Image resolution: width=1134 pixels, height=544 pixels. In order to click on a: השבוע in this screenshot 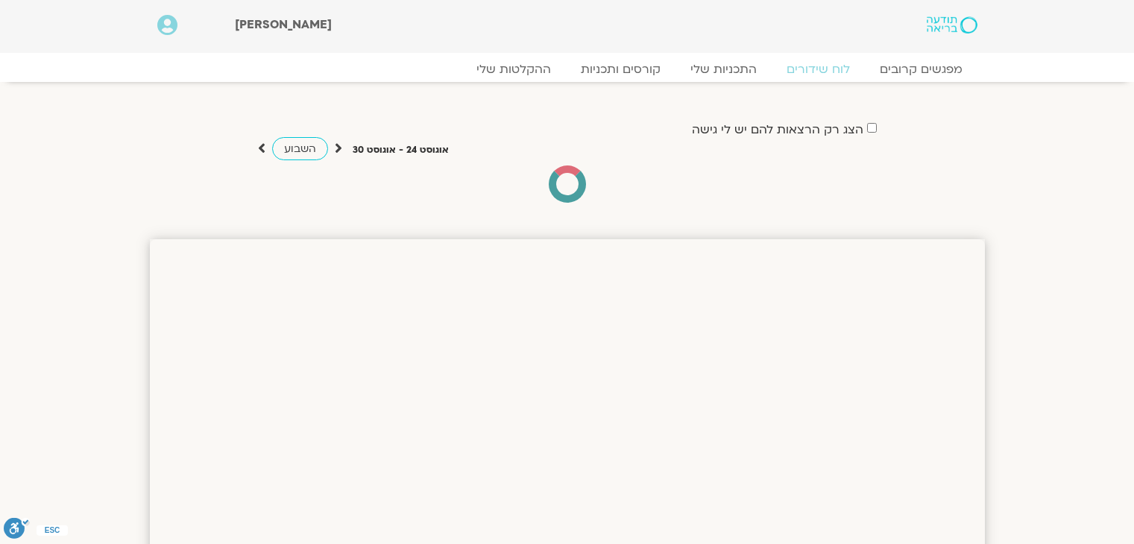, I will do `click(300, 148)`.